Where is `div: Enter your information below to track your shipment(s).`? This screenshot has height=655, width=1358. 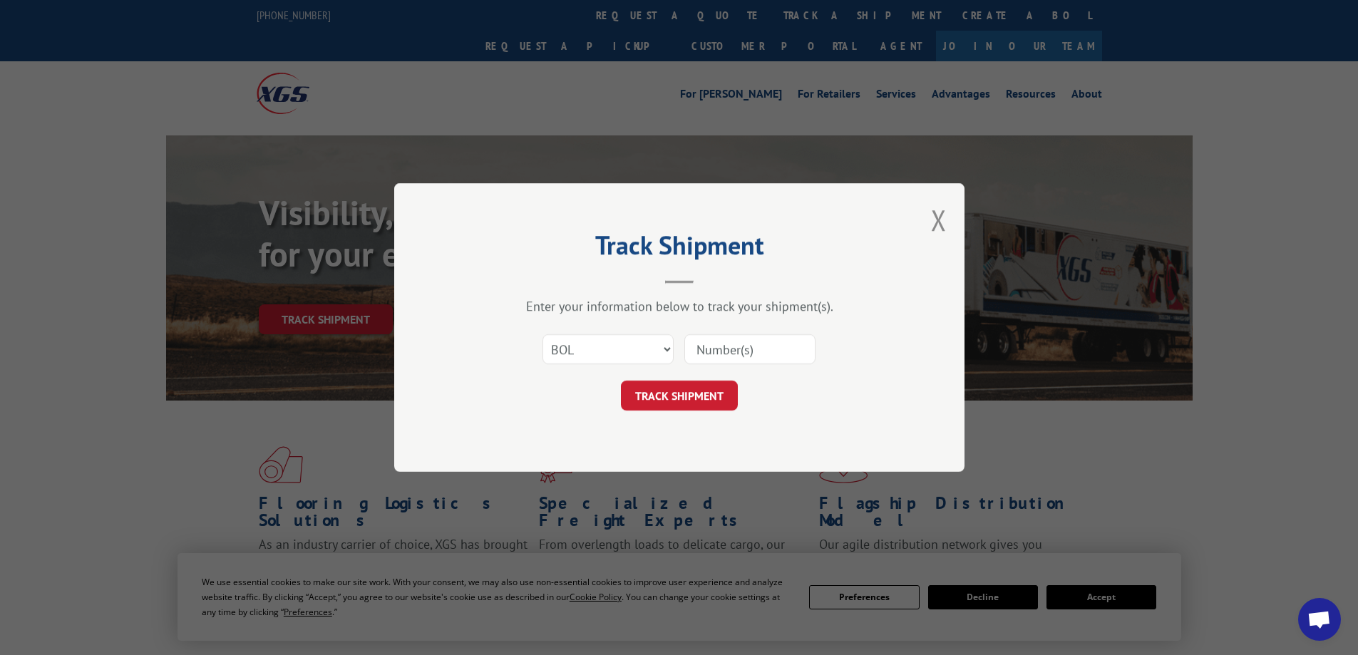 div: Enter your information below to track your shipment(s). is located at coordinates (679, 306).